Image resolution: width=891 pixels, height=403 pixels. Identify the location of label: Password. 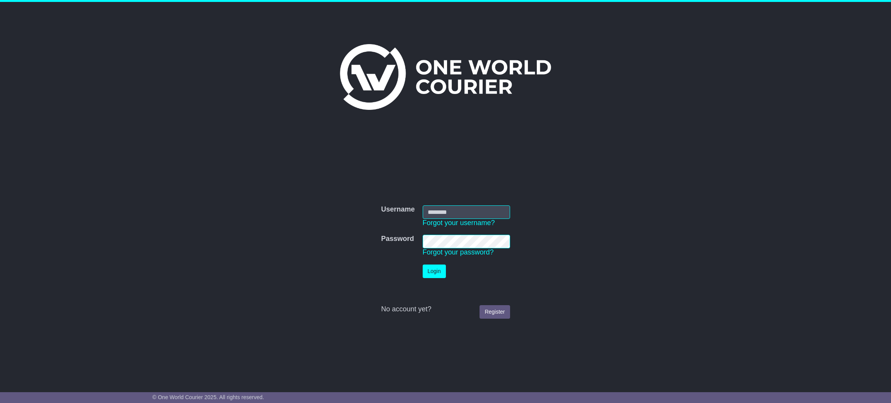
(397, 239).